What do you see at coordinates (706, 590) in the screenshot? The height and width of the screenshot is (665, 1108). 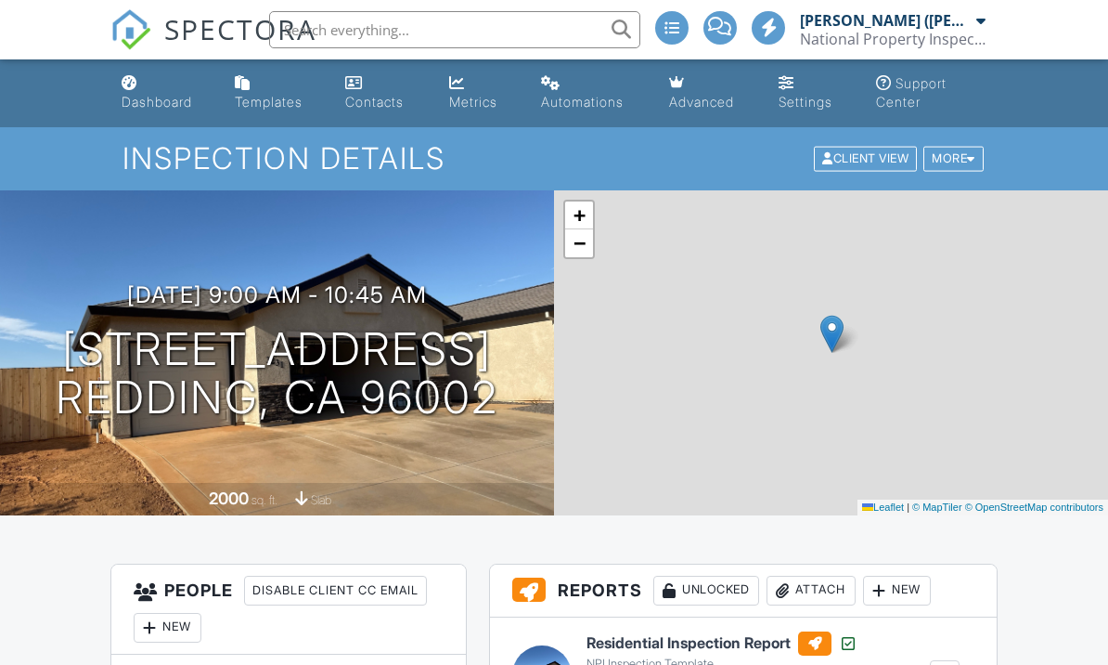 I see `div: Unlocked` at bounding box center [706, 590].